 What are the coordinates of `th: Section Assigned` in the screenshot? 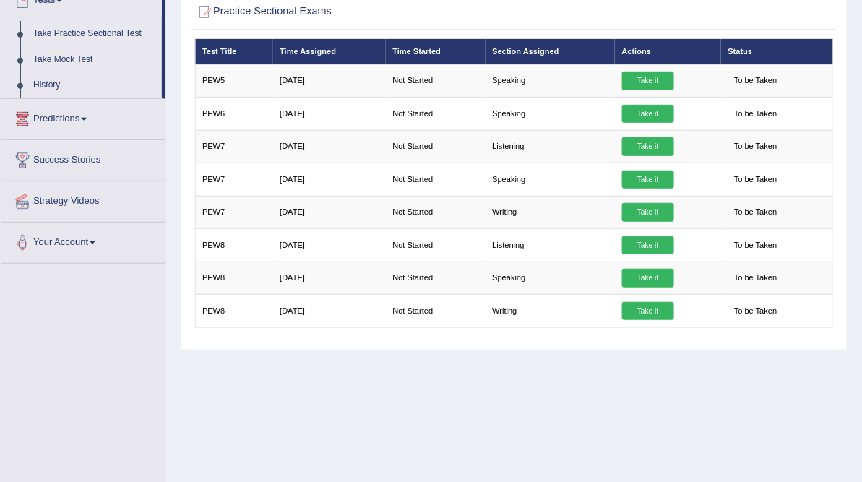 It's located at (550, 51).